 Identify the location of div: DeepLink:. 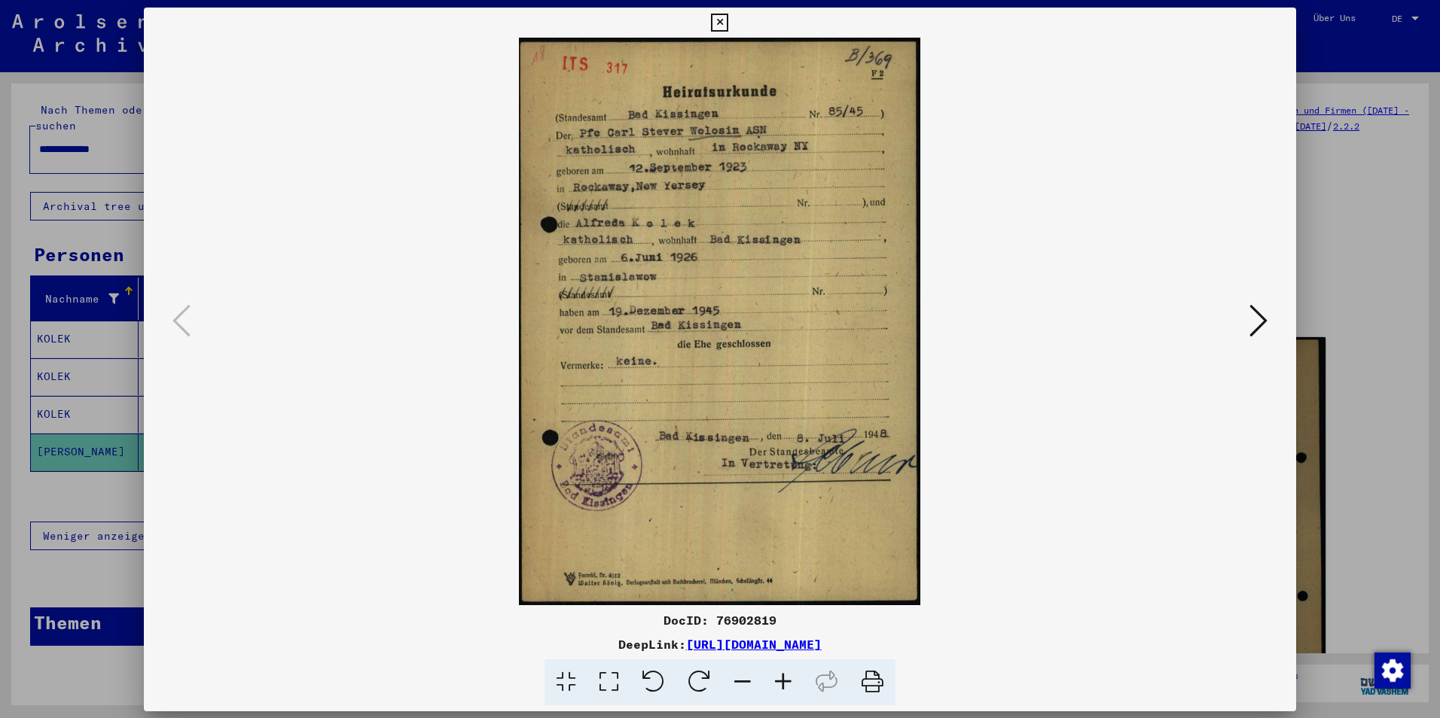
(720, 645).